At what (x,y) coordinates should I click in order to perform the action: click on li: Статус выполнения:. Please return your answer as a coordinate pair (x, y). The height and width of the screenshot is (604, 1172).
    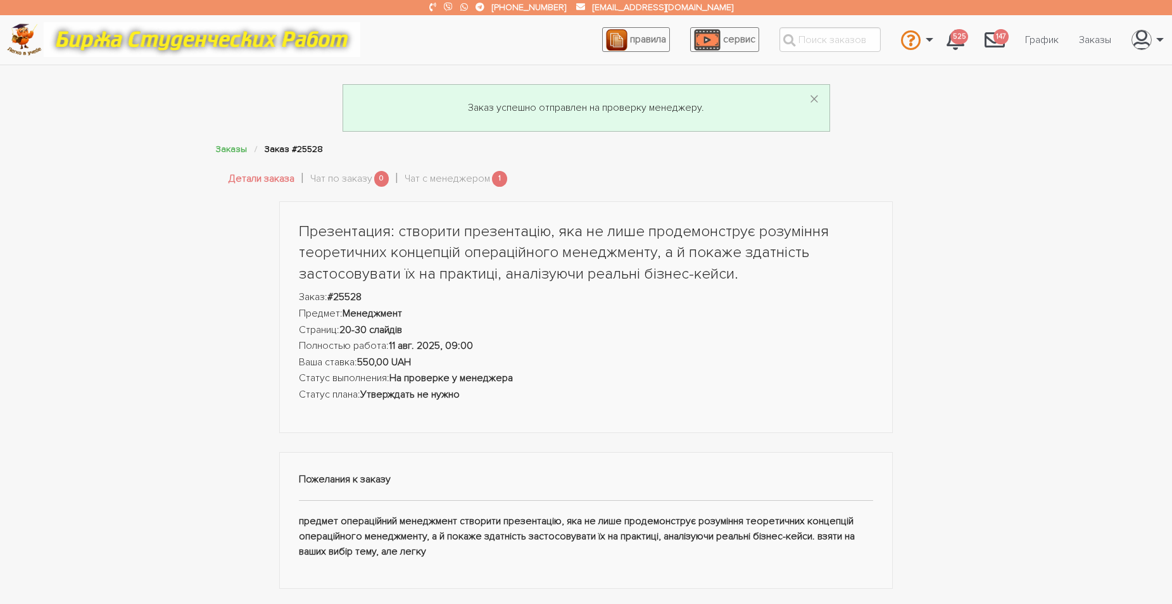
    Looking at the image, I should click on (586, 379).